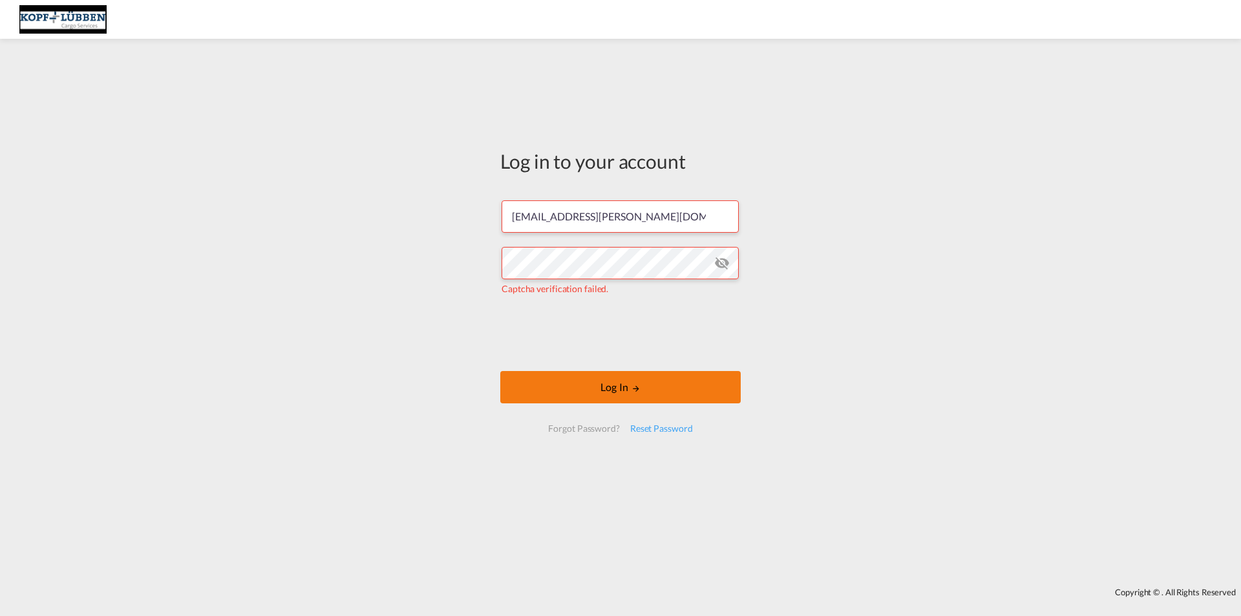 The image size is (1241, 616). I want to click on div: Log in to your account, so click(621, 161).